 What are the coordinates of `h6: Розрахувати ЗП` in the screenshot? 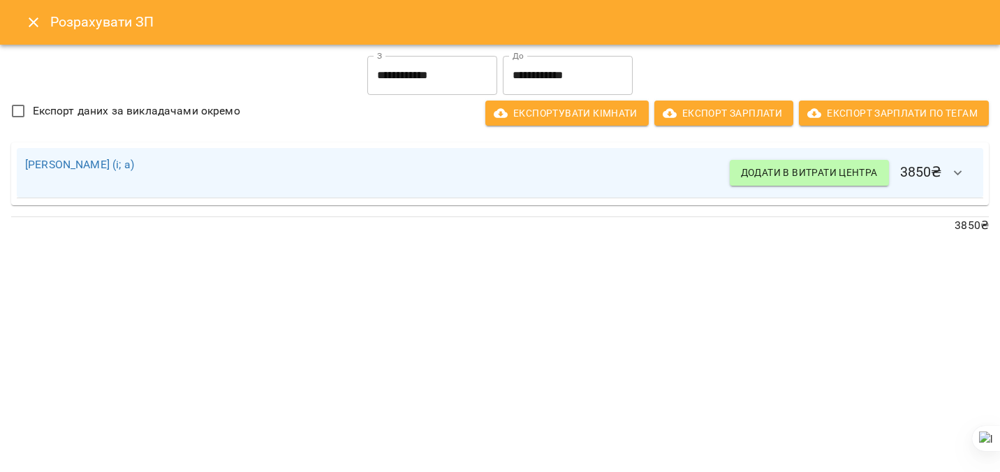 It's located at (517, 22).